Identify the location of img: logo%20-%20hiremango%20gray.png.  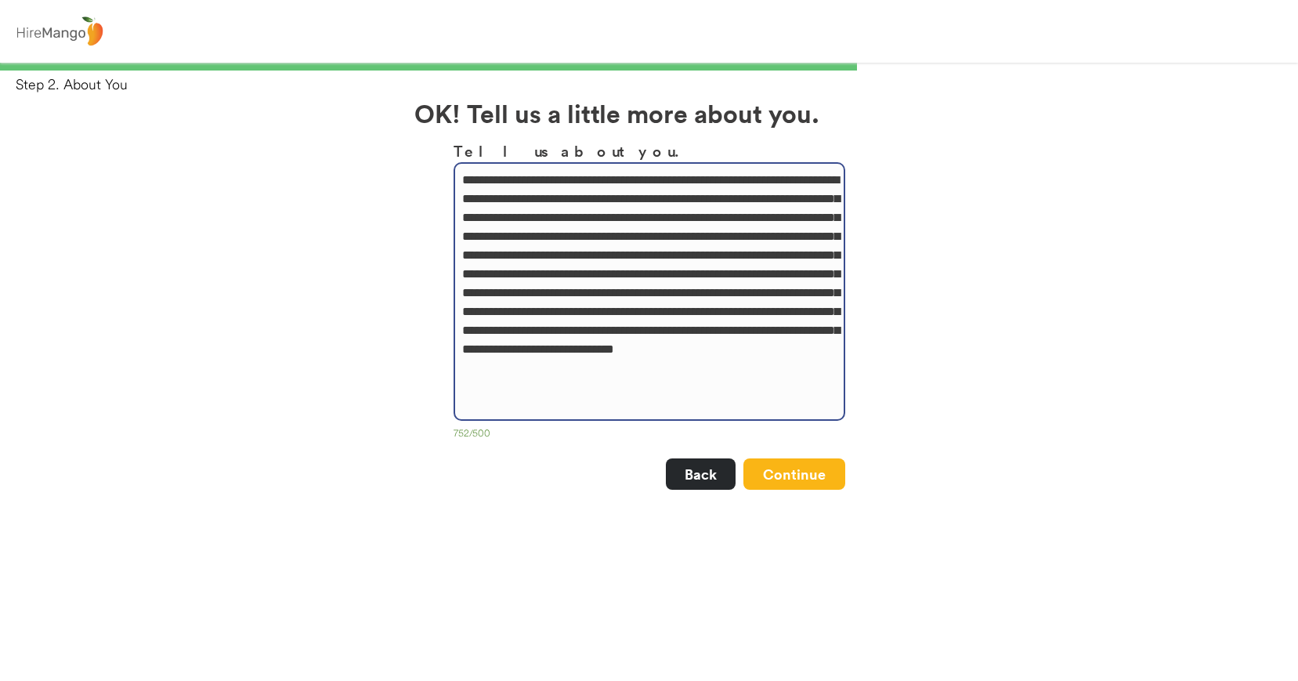
(60, 31).